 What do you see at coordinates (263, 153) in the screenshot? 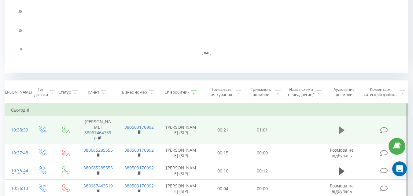
I see `td: 00:00` at bounding box center [263, 153].